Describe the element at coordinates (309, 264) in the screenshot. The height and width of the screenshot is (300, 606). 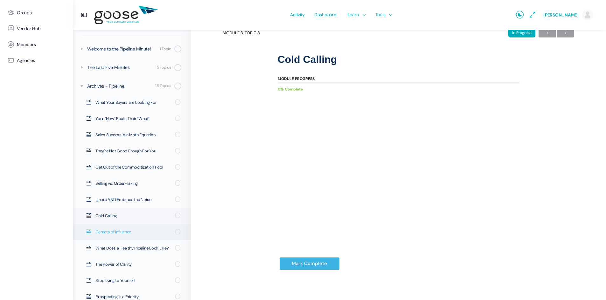
I see `input: Mark Complete` at that location.